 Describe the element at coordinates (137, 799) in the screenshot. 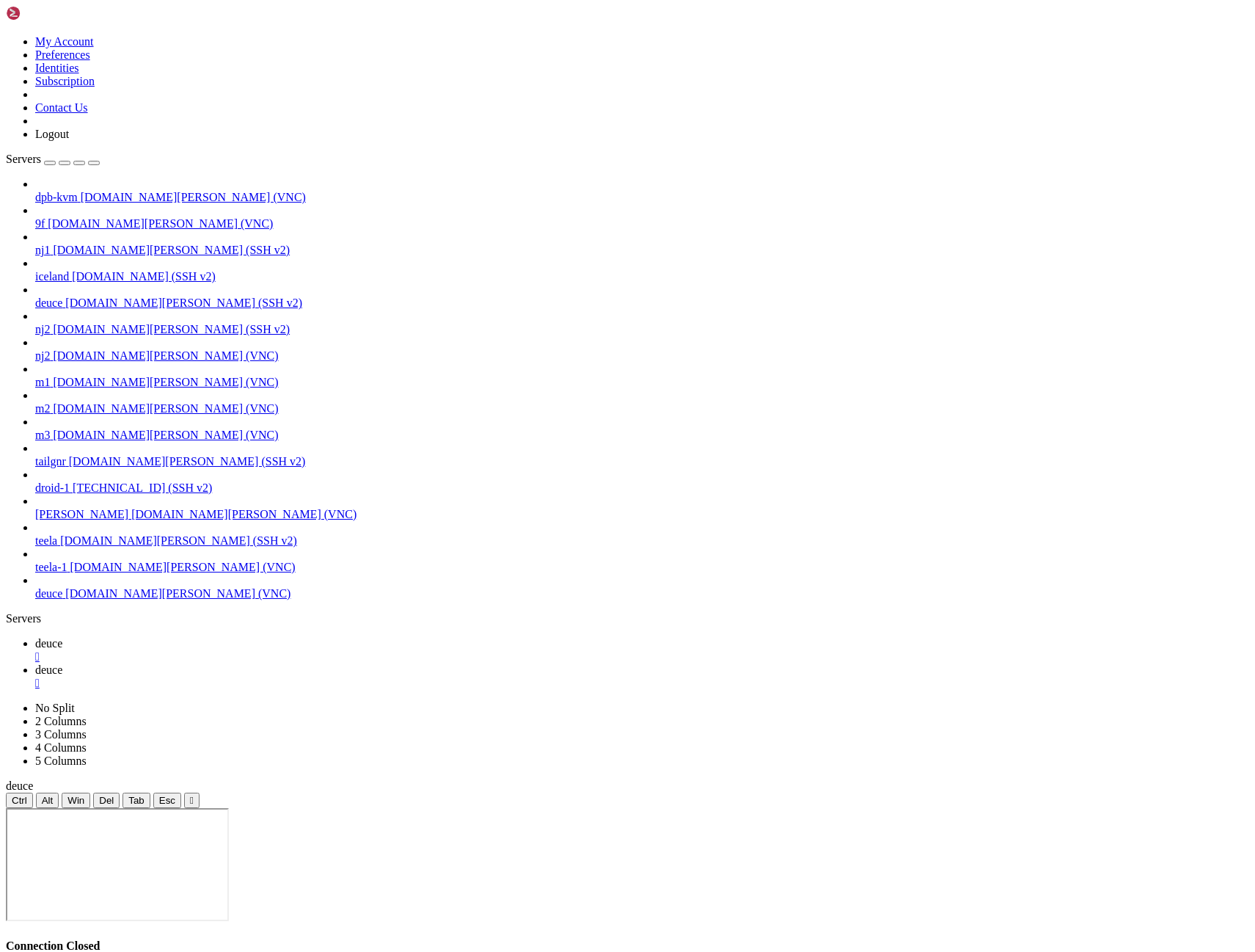

I see `button: Tab` at that location.